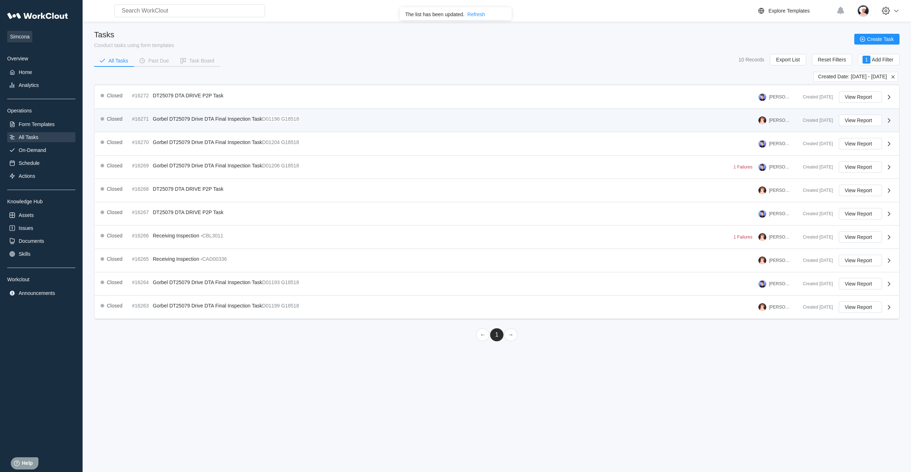 This screenshot has height=472, width=911. What do you see at coordinates (41, 150) in the screenshot?
I see `a: On-Demand` at bounding box center [41, 150].